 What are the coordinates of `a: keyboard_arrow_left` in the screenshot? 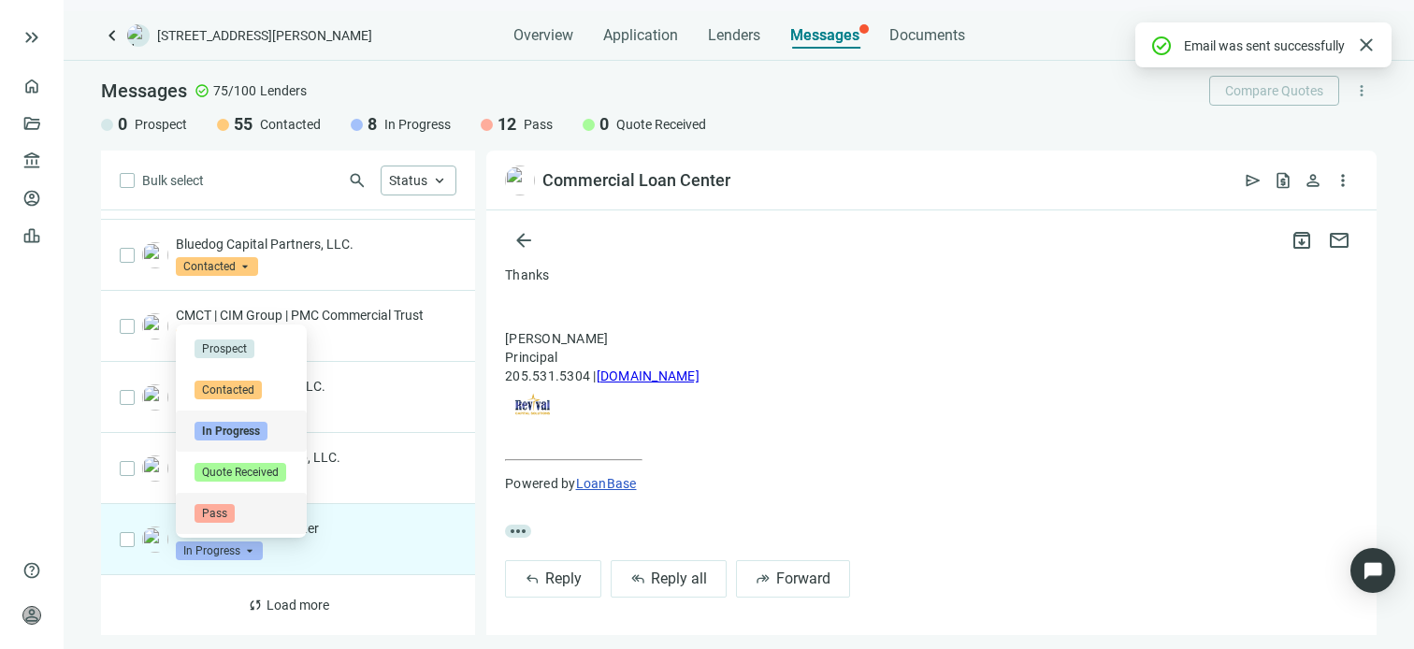 It's located at (112, 36).